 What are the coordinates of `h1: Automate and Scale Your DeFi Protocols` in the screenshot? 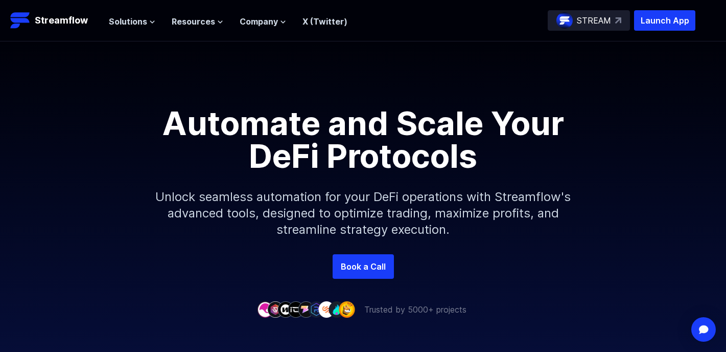 It's located at (363, 139).